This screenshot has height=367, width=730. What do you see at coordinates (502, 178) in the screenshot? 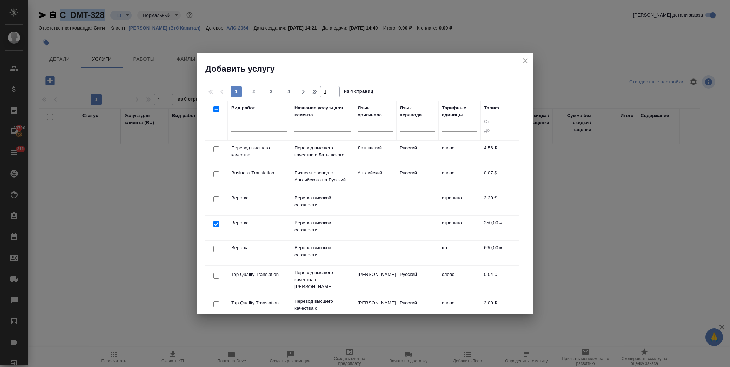
I see `td: 0,07 $` at bounding box center [502, 178].